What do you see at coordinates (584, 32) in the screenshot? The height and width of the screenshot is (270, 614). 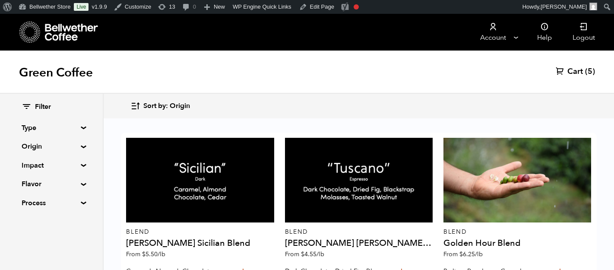 I see `a: Logout` at bounding box center [584, 32].